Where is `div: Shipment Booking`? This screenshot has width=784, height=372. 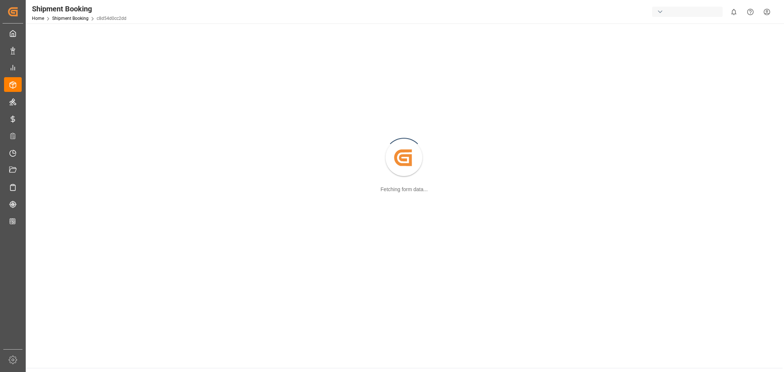 div: Shipment Booking is located at coordinates (79, 9).